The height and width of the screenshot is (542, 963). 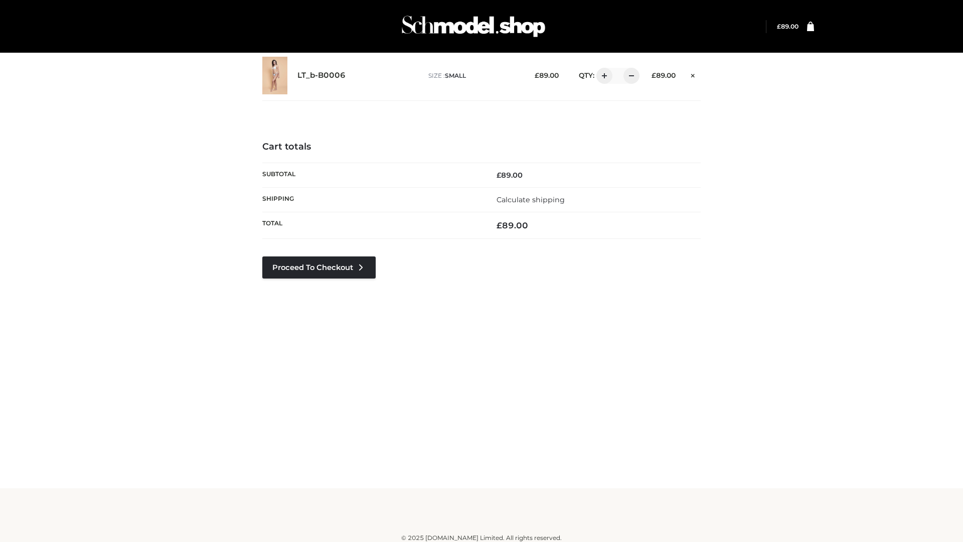 What do you see at coordinates (531, 200) in the screenshot?
I see `a: Calculate shipping` at bounding box center [531, 200].